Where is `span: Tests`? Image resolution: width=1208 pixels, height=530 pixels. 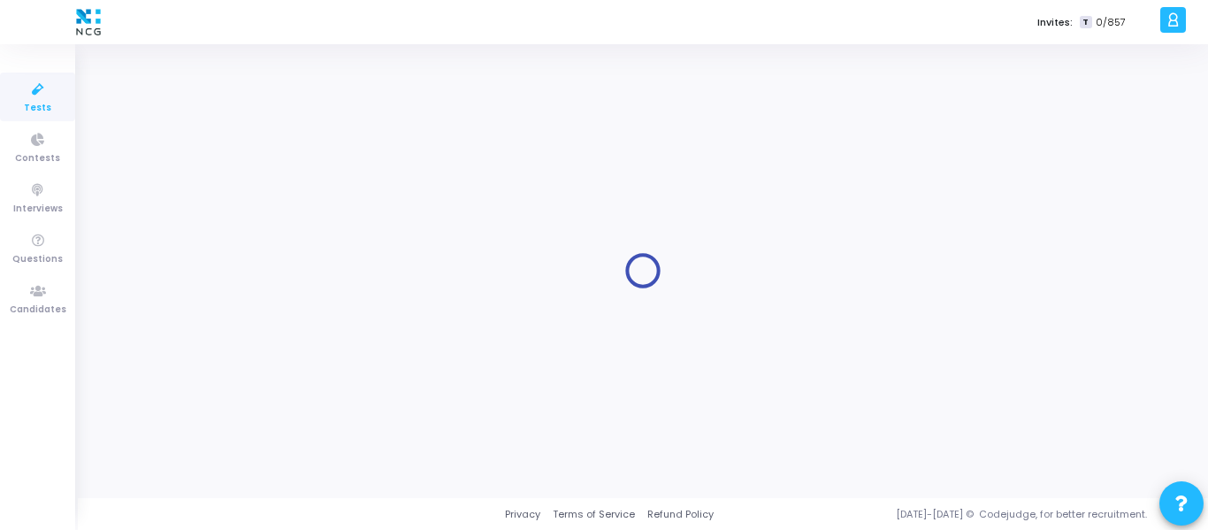 span: Tests is located at coordinates (37, 108).